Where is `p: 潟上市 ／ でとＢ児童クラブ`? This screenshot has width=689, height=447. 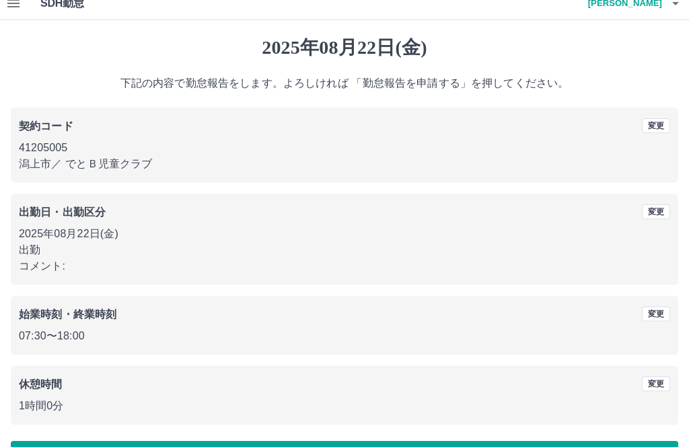 p: 潟上市 ／ でとＢ児童クラブ is located at coordinates (344, 164).